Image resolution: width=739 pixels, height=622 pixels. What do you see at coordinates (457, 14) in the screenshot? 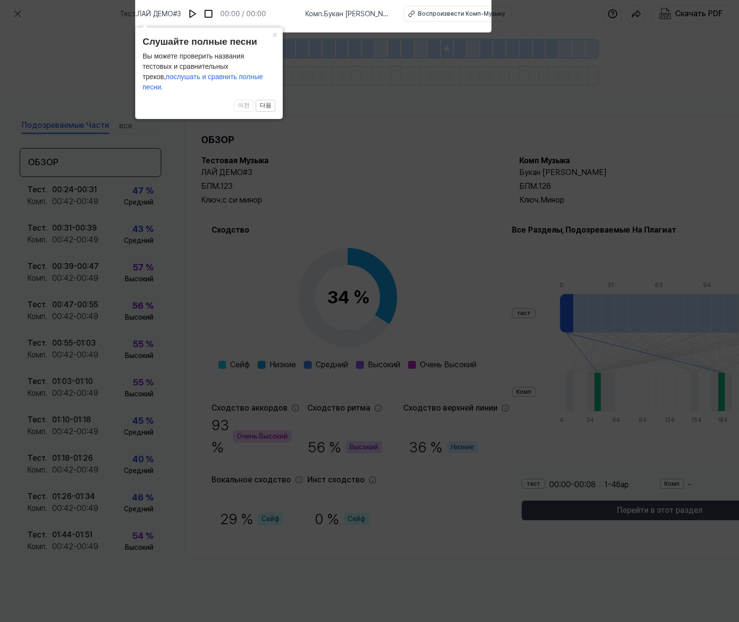
I see `button: Воспроизвести Комп-Музыку` at bounding box center [457, 14].